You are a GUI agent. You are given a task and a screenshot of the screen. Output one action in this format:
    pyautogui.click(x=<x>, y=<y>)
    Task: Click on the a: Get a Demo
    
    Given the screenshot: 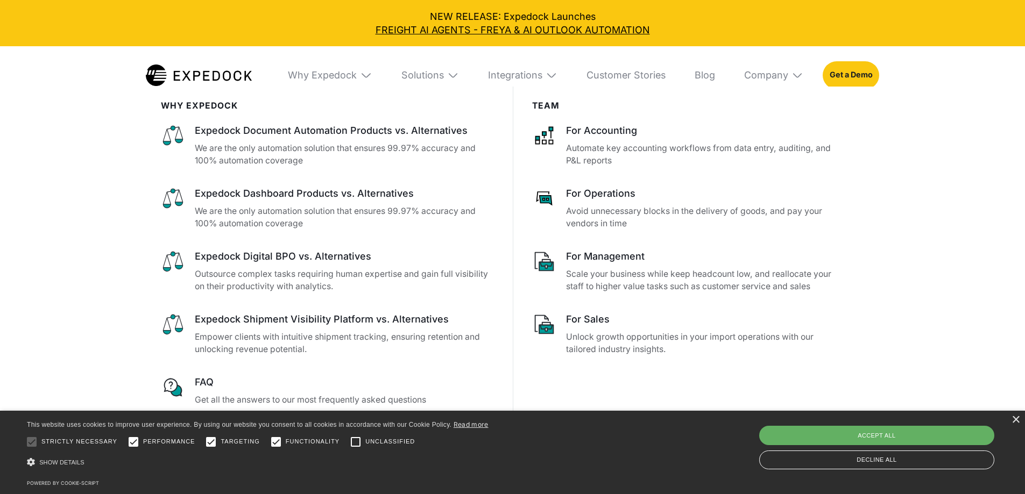 What is the action you would take?
    pyautogui.click(x=851, y=75)
    